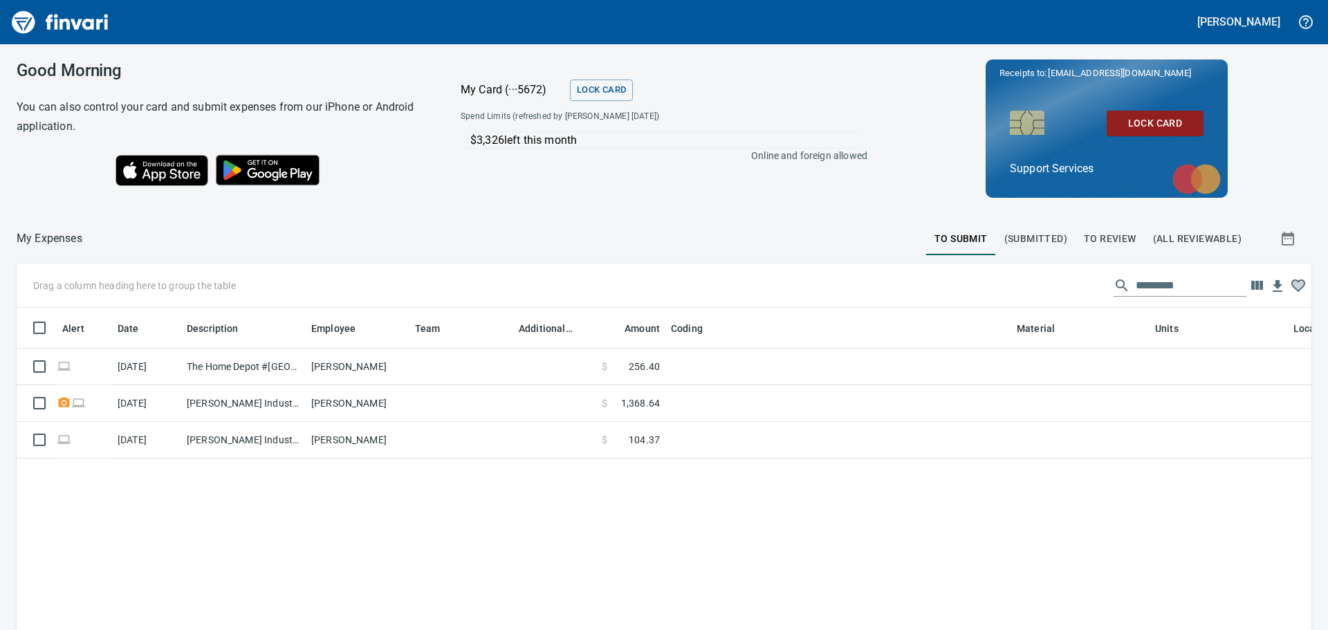 This screenshot has height=630, width=1328. What do you see at coordinates (49, 239) in the screenshot?
I see `p: My Expenses` at bounding box center [49, 239].